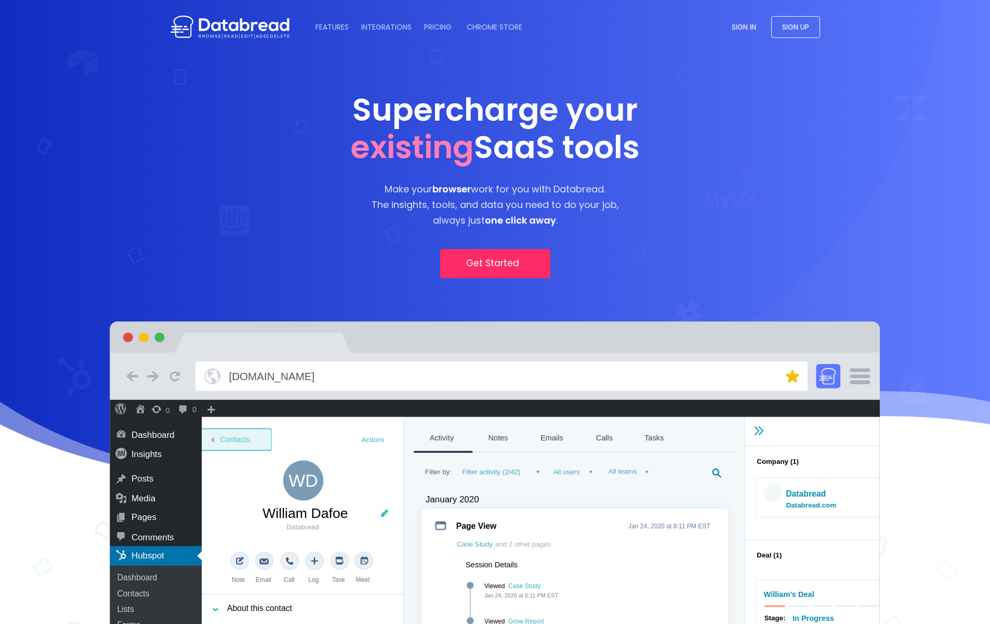  What do you see at coordinates (495, 264) in the screenshot?
I see `a: Get Started` at bounding box center [495, 264].